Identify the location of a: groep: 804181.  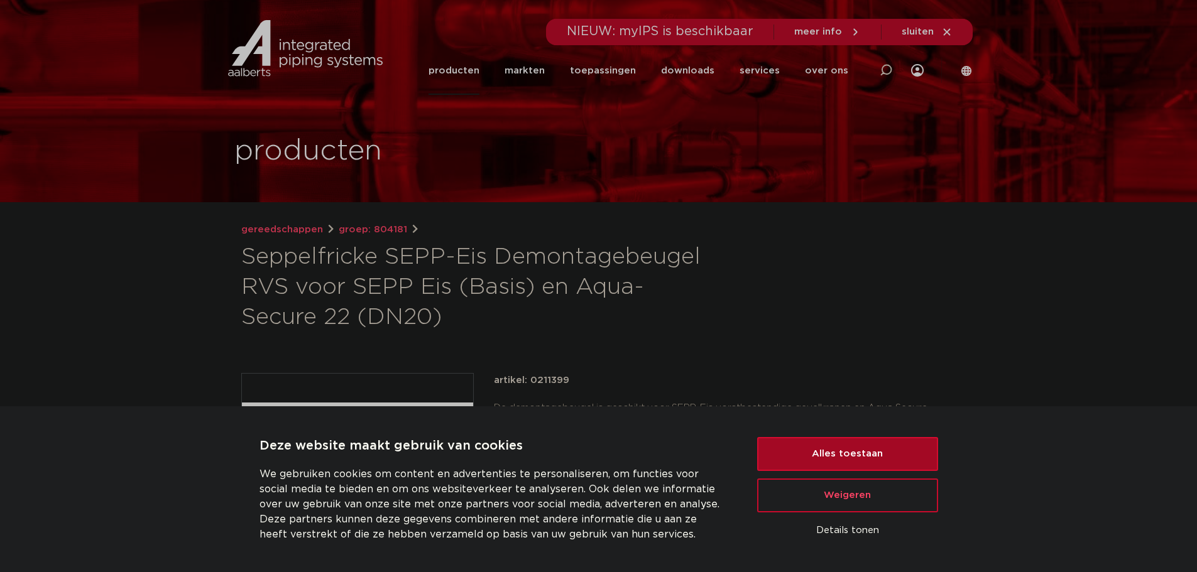
(373, 230).